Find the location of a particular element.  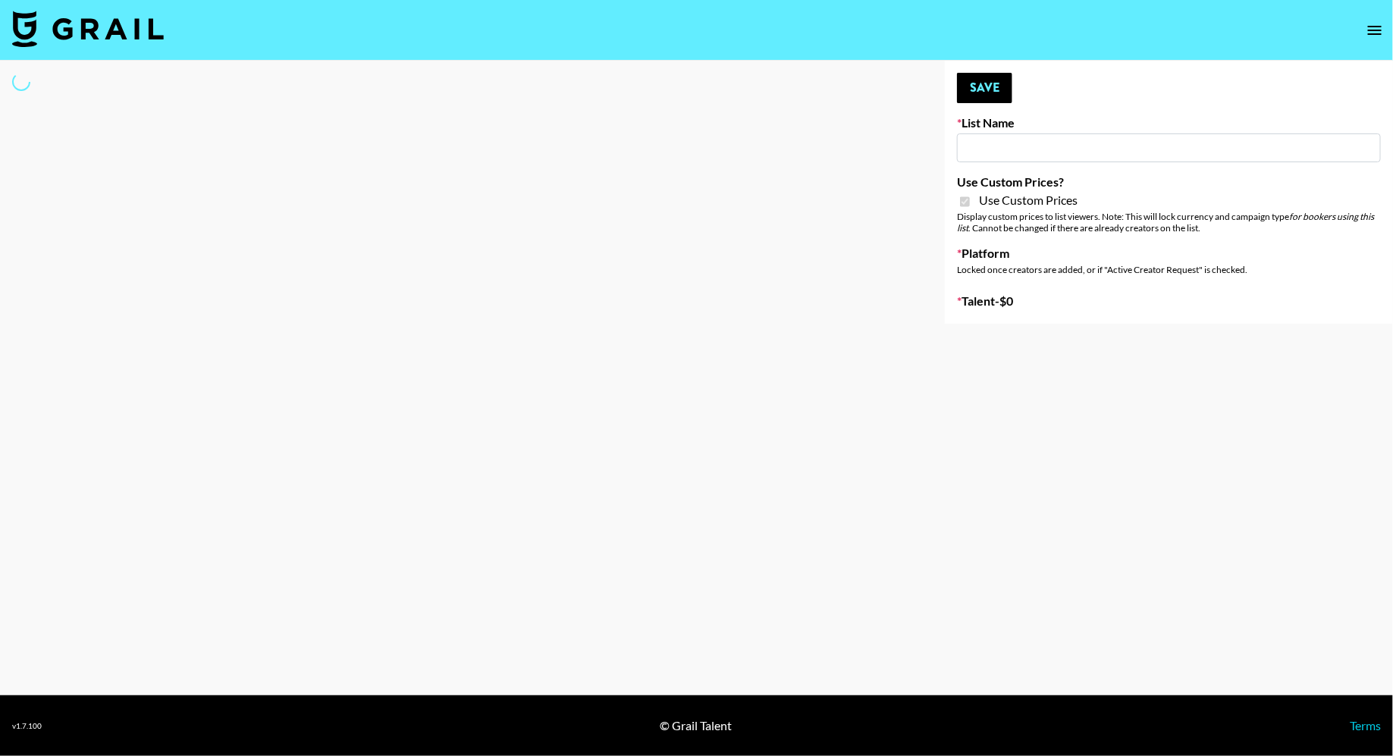

a: Terms is located at coordinates (1365, 725).